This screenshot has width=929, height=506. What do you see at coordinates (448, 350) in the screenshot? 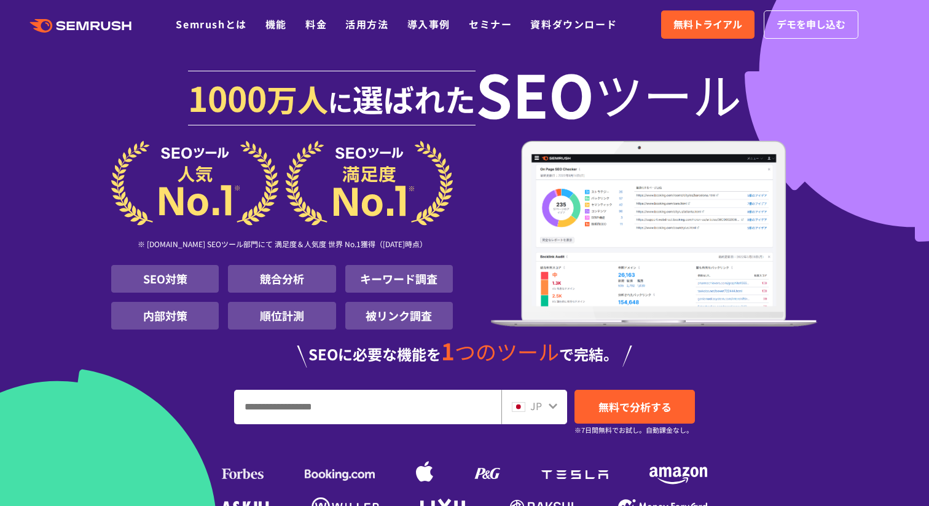
I see `span: 1` at bounding box center [448, 350].